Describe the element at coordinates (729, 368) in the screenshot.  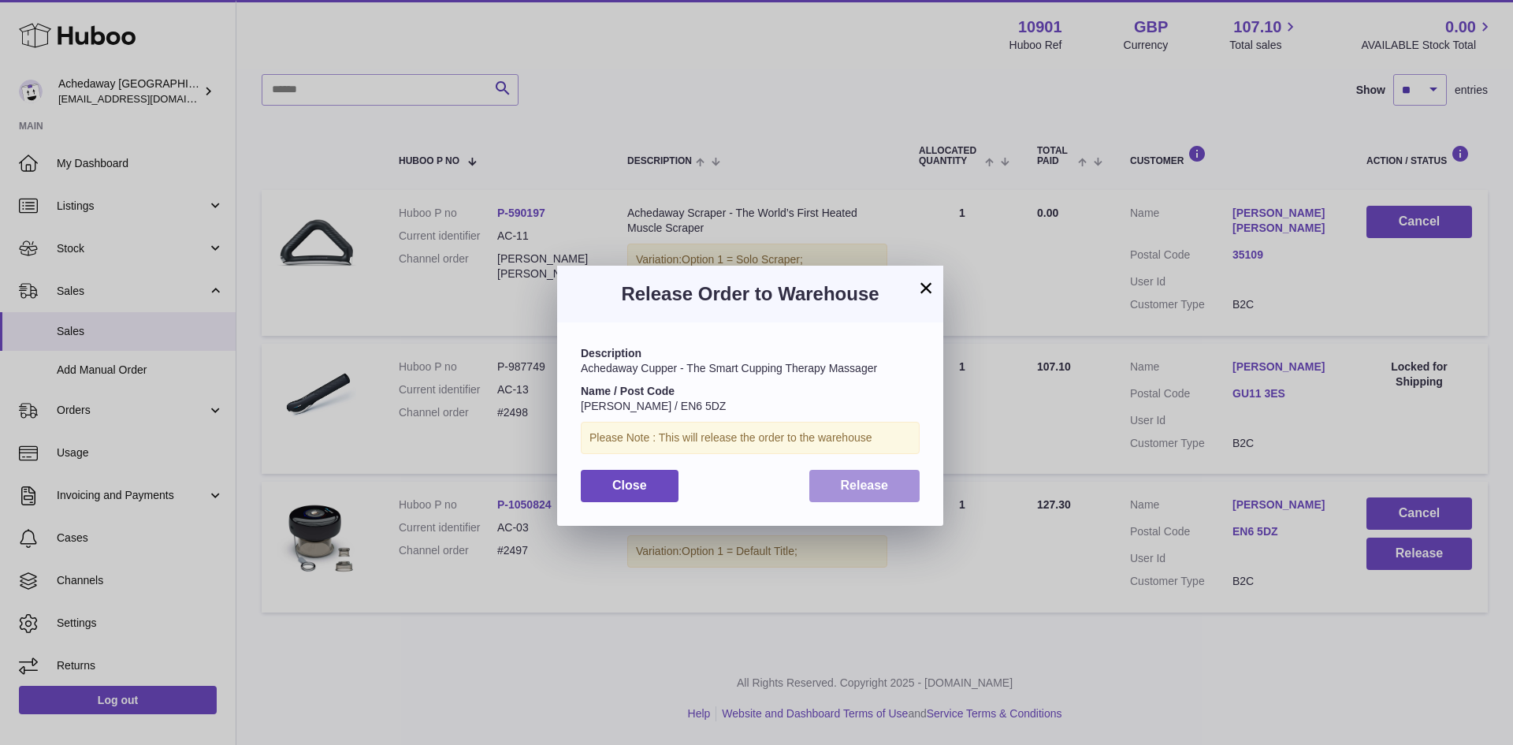
I see `span: Achedaway Cupper - The Smart Cupping Therapy Massager` at that location.